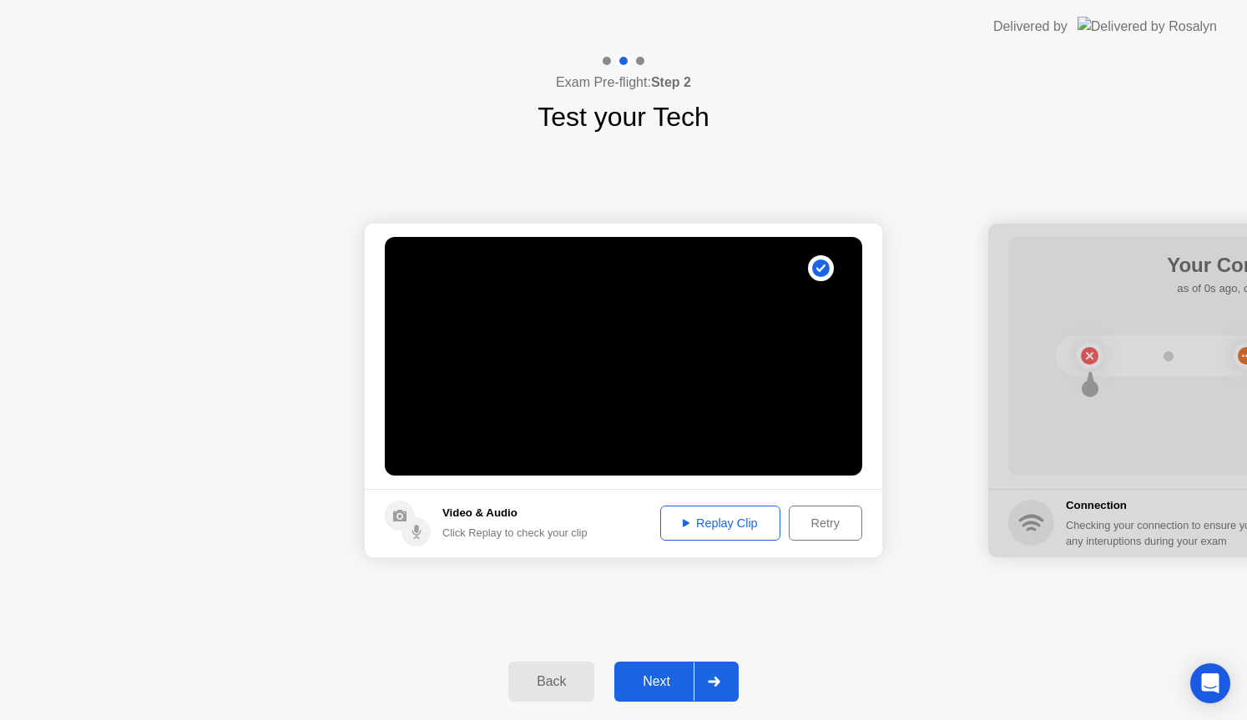  What do you see at coordinates (826, 523) in the screenshot?
I see `div: Retry` at bounding box center [826, 523].